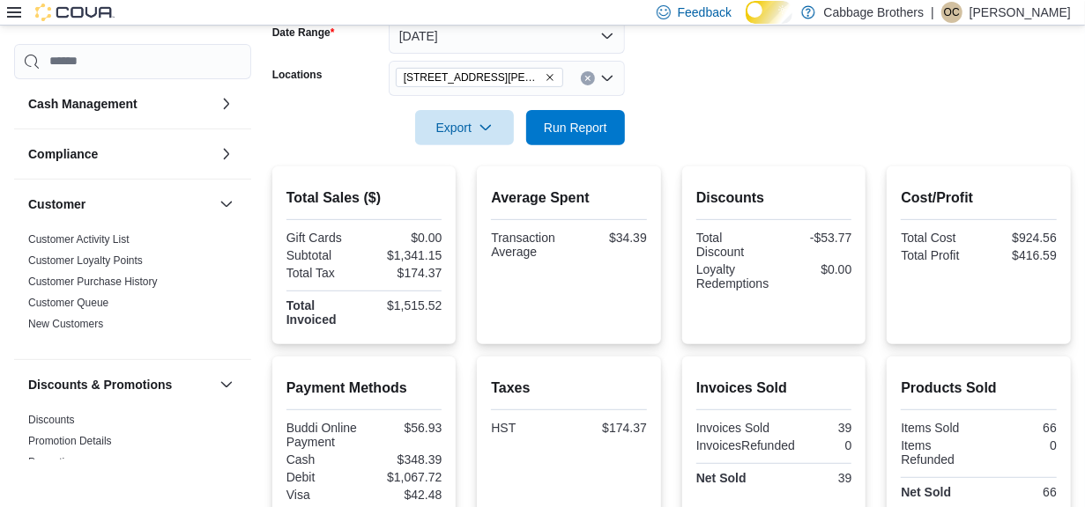 This screenshot has width=1085, height=507. What do you see at coordinates (55, 463) in the screenshot?
I see `a: Promotions` at bounding box center [55, 463].